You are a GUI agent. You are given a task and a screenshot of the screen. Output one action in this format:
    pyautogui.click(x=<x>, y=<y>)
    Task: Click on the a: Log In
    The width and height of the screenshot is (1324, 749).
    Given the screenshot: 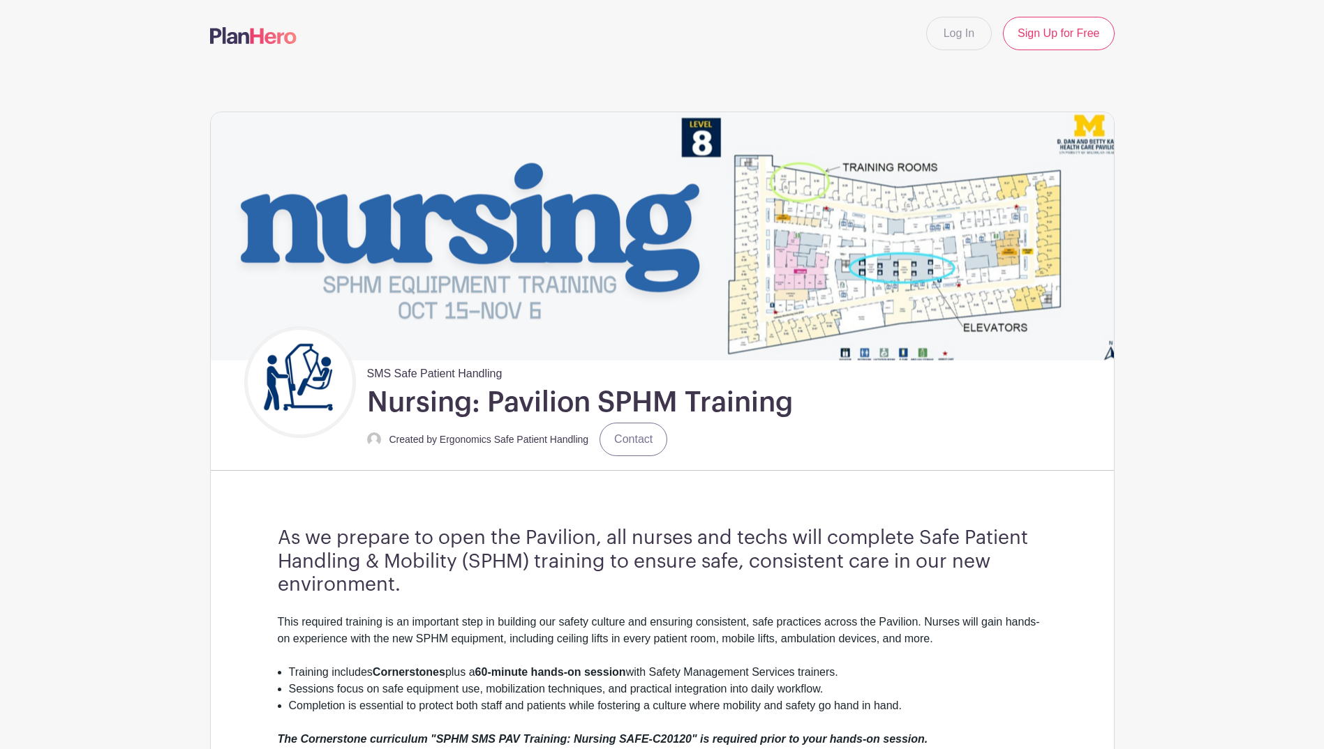 What is the action you would take?
    pyautogui.click(x=959, y=33)
    